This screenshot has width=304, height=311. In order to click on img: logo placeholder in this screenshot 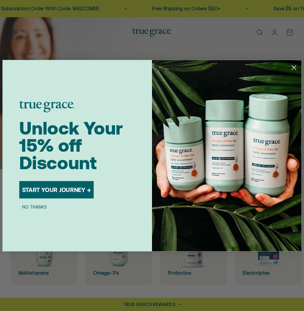, I will do `click(47, 107)`.